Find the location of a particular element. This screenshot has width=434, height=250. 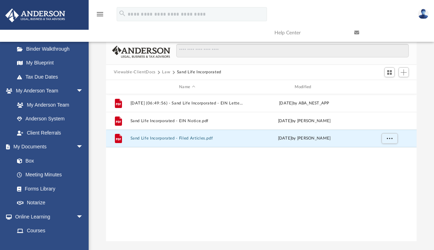

a: Forms Library is located at coordinates (48, 189).